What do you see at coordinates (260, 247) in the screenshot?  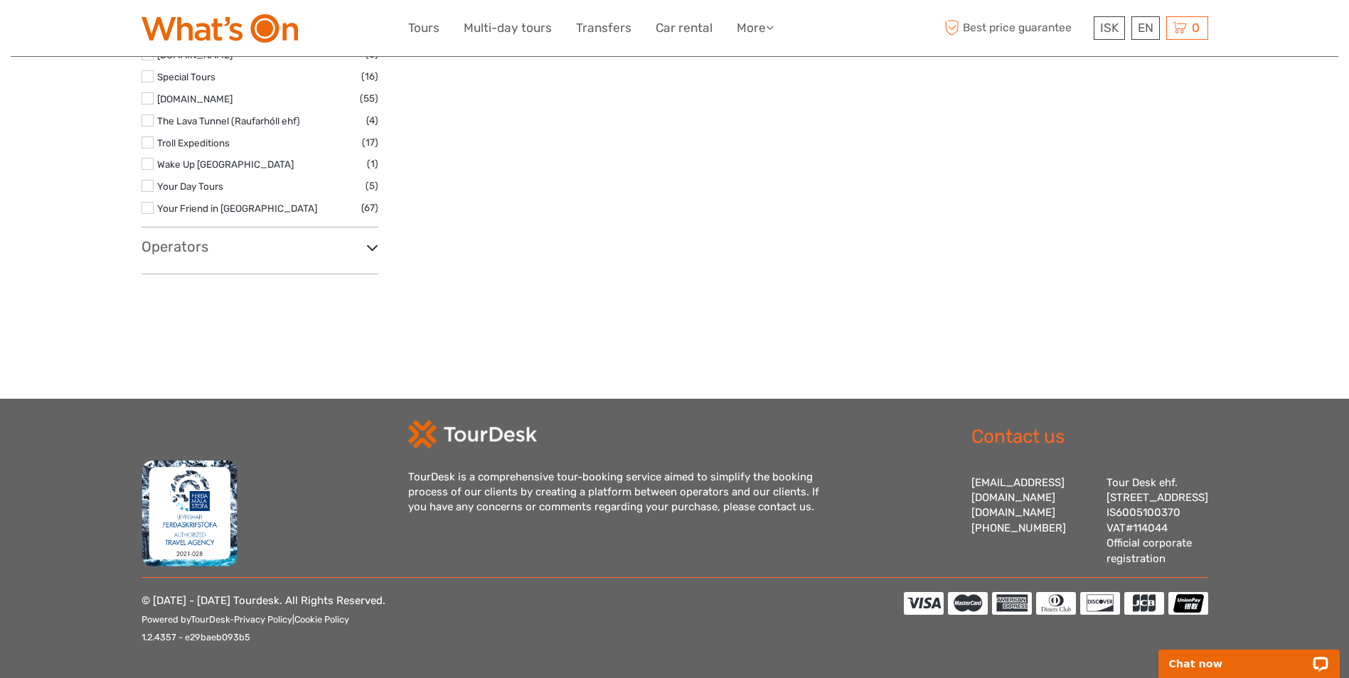 I see `h3: Operators` at bounding box center [260, 247].